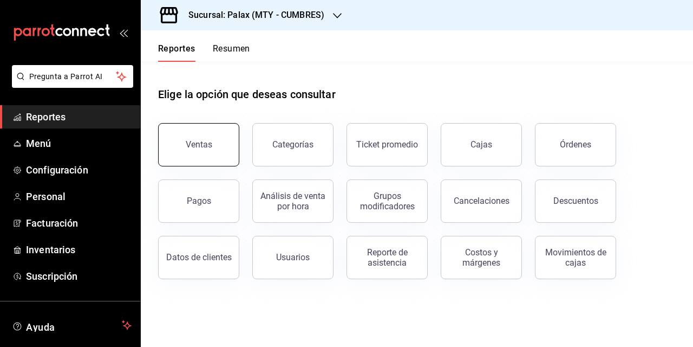 The image size is (693, 347). What do you see at coordinates (481, 145) in the screenshot?
I see `div: Cajas` at bounding box center [481, 145].